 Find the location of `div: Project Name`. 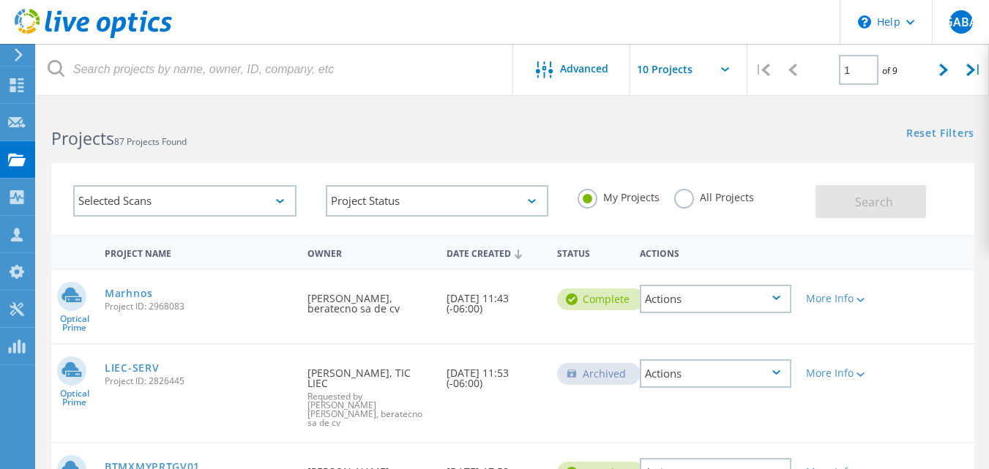

div: Project Name is located at coordinates (198, 252).